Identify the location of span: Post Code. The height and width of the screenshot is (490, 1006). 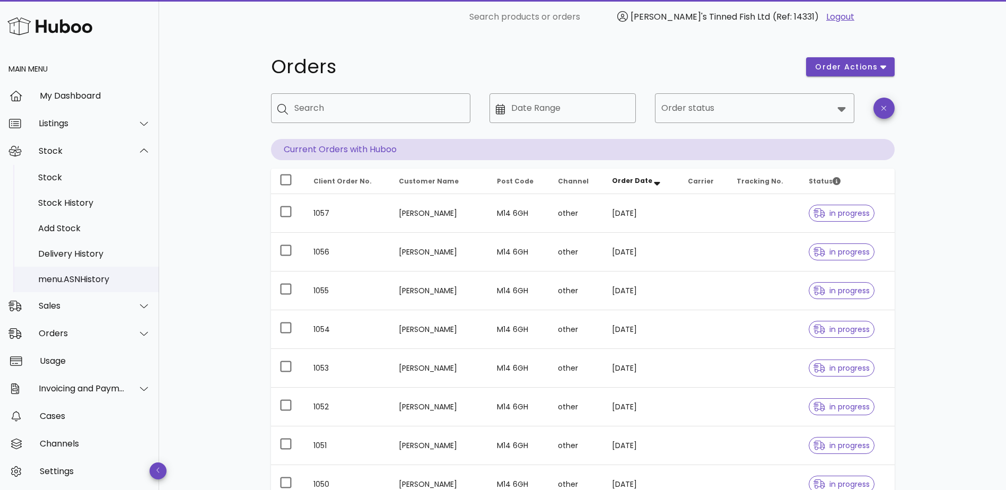
(515, 181).